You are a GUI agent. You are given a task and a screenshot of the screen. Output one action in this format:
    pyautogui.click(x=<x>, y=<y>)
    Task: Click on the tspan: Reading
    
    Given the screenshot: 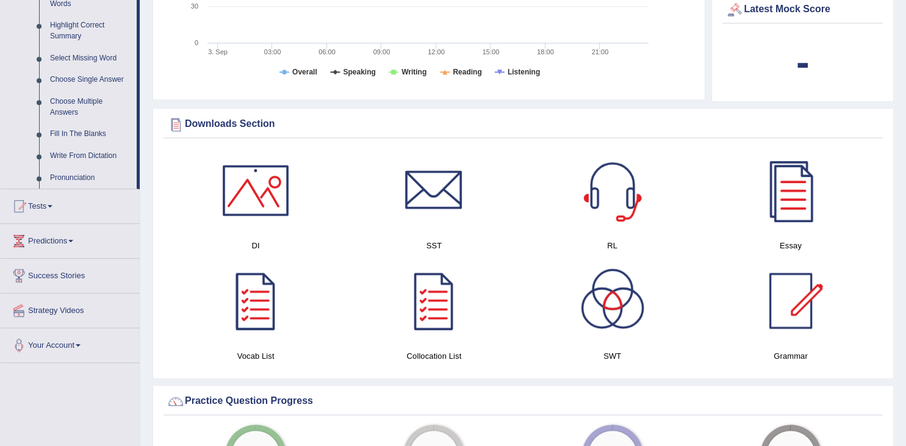 What is the action you would take?
    pyautogui.click(x=467, y=72)
    